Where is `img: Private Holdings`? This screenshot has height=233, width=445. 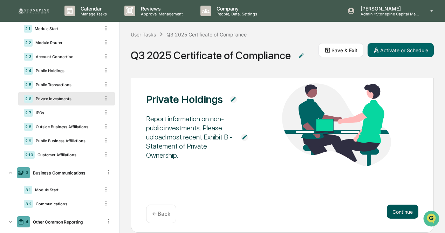
img: Private Holdings is located at coordinates (337, 125).